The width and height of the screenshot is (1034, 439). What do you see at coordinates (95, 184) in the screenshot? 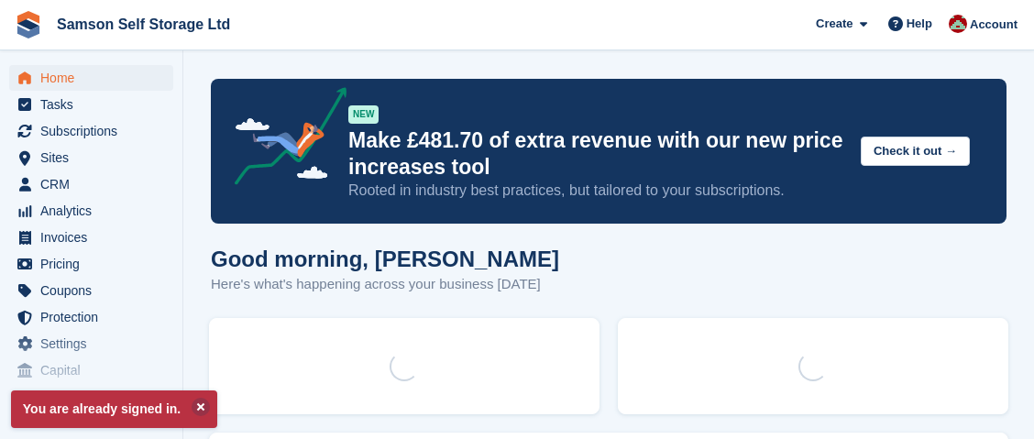
I see `span: CRM` at bounding box center [95, 184].